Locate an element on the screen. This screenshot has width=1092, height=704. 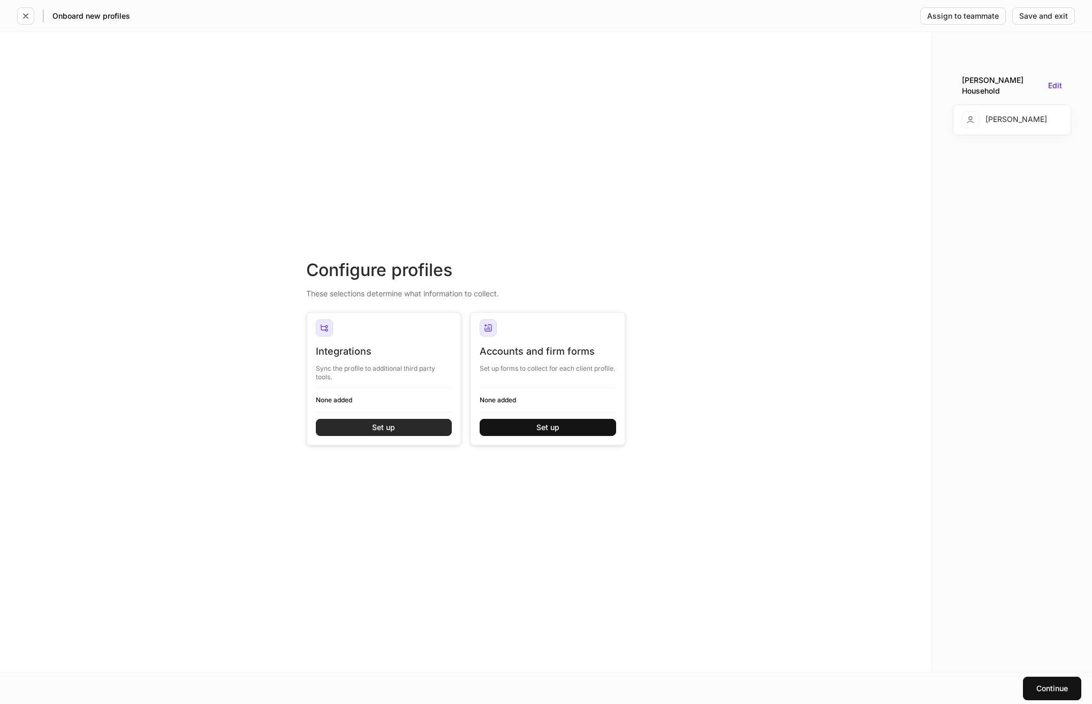
div: Assign to teammate is located at coordinates (963, 16).